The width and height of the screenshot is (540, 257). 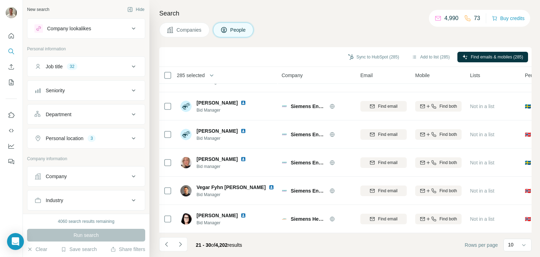 I want to click on p: 10, so click(x=511, y=245).